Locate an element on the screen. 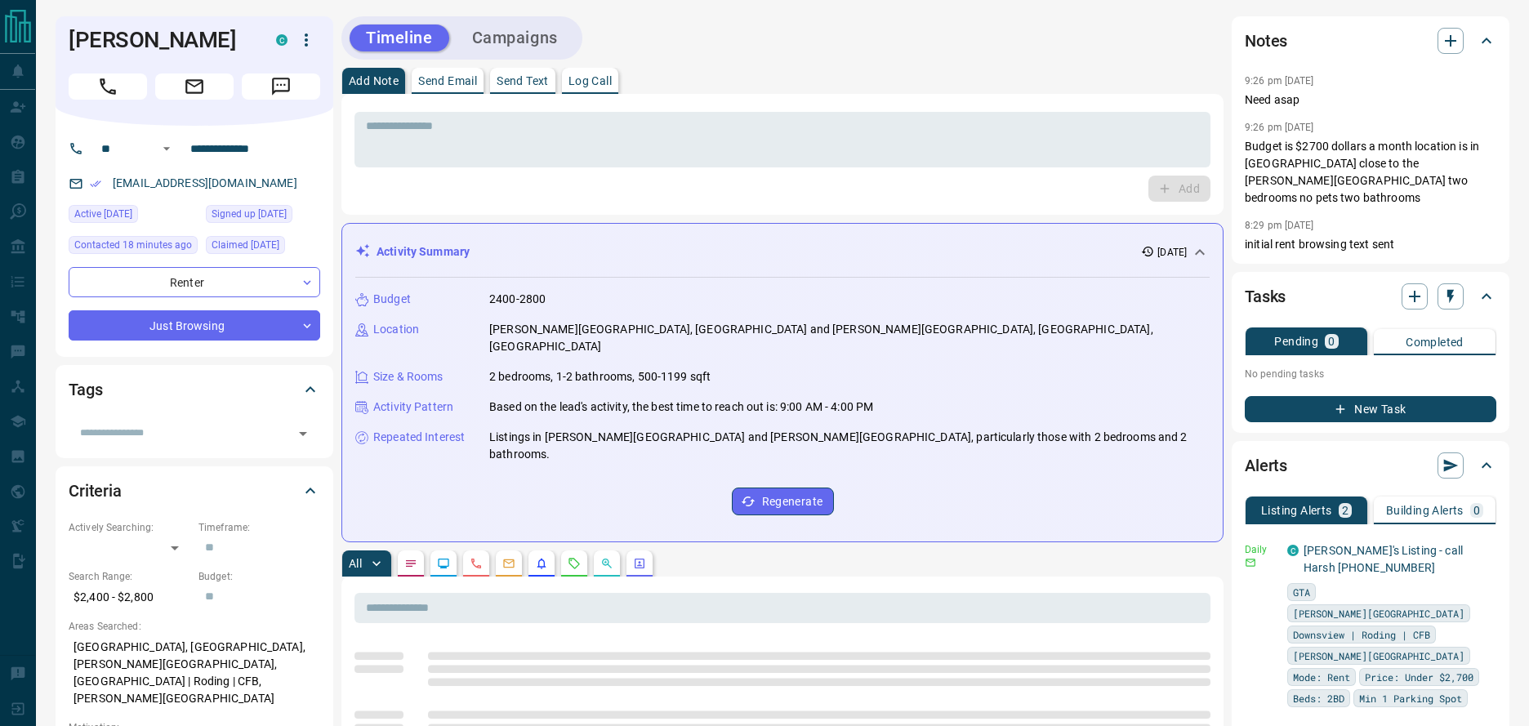  p: Budget is located at coordinates (392, 299).